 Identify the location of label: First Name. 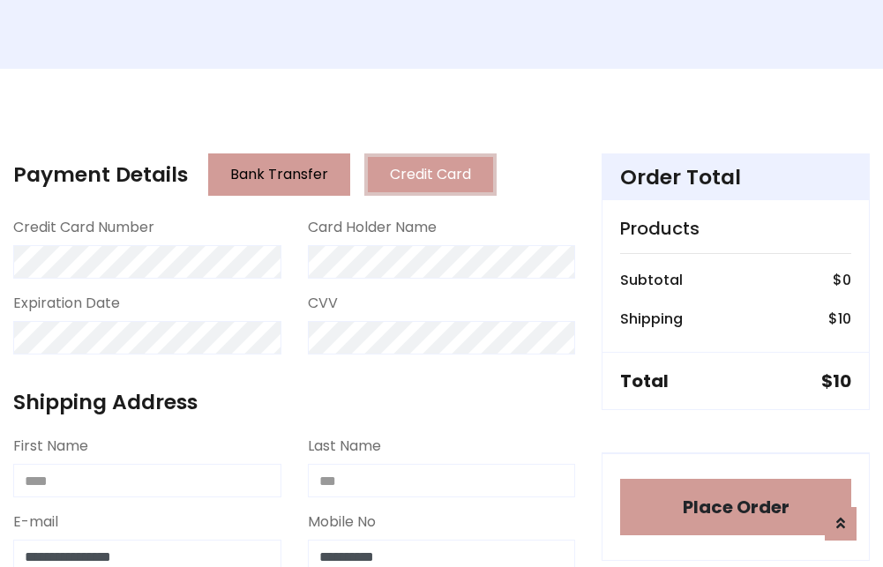
(50, 446).